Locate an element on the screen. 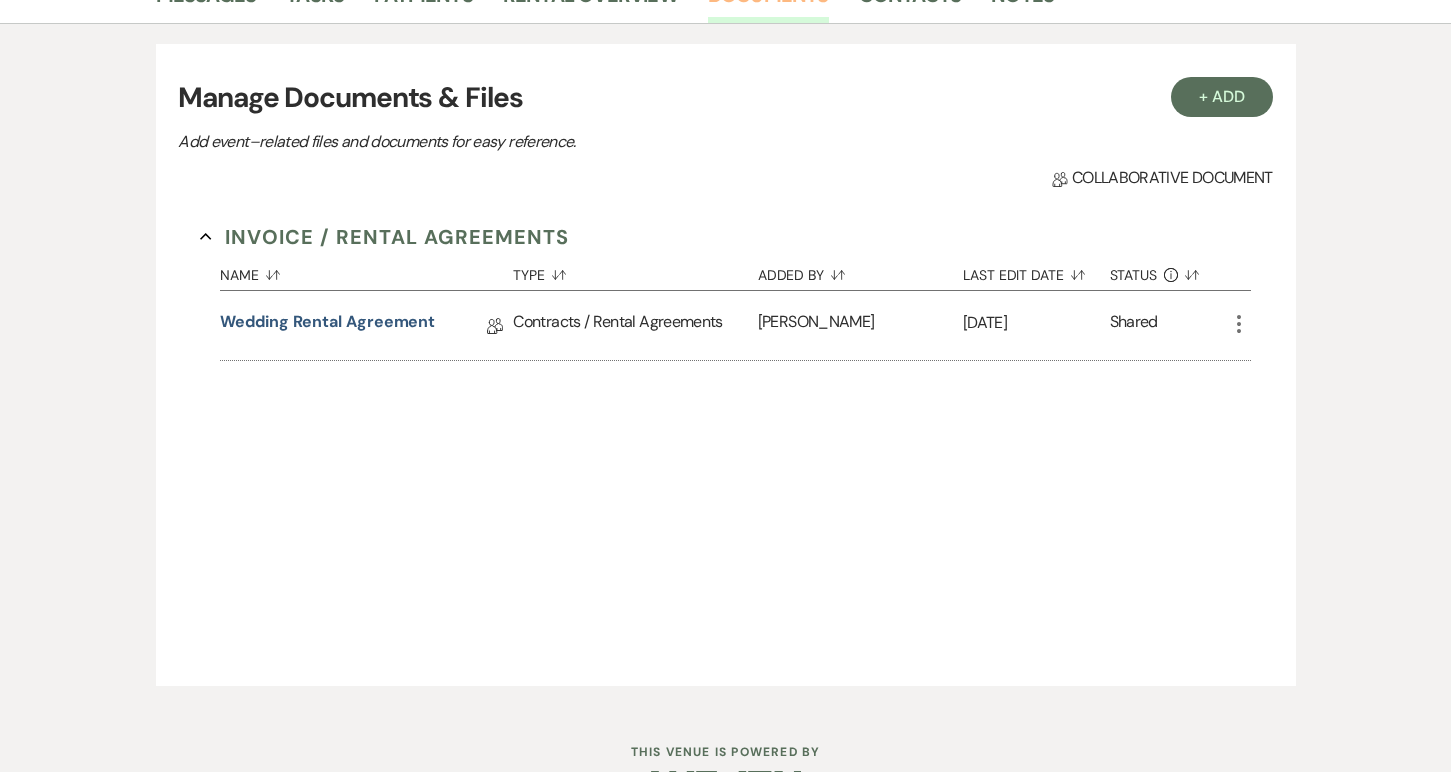 The image size is (1451, 772). h3: Manage Documents & Files is located at coordinates (725, 98).